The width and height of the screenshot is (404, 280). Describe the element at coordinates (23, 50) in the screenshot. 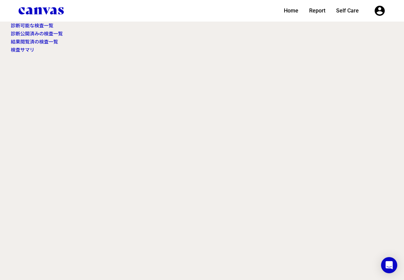

I see `a: 検査サマリ` at that location.